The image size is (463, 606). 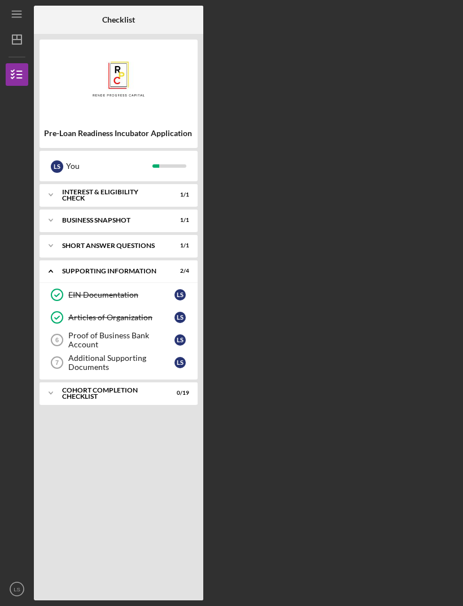 I want to click on div: You, so click(x=109, y=166).